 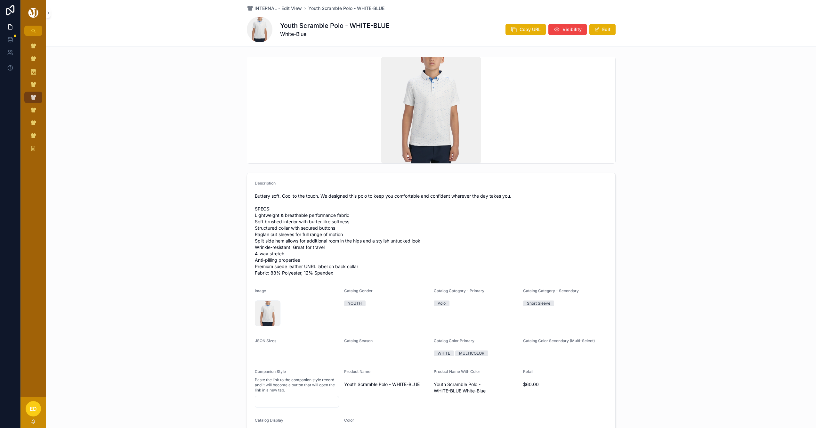 What do you see at coordinates (572, 29) in the screenshot?
I see `span: Visibility` at bounding box center [572, 29].